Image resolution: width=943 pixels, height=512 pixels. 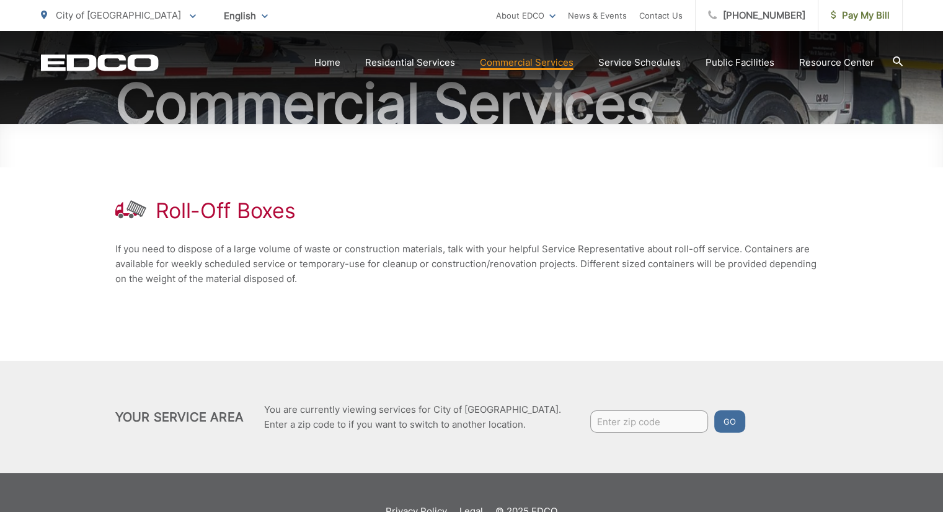 What do you see at coordinates (860, 16) in the screenshot?
I see `span: Pay My Bill` at bounding box center [860, 16].